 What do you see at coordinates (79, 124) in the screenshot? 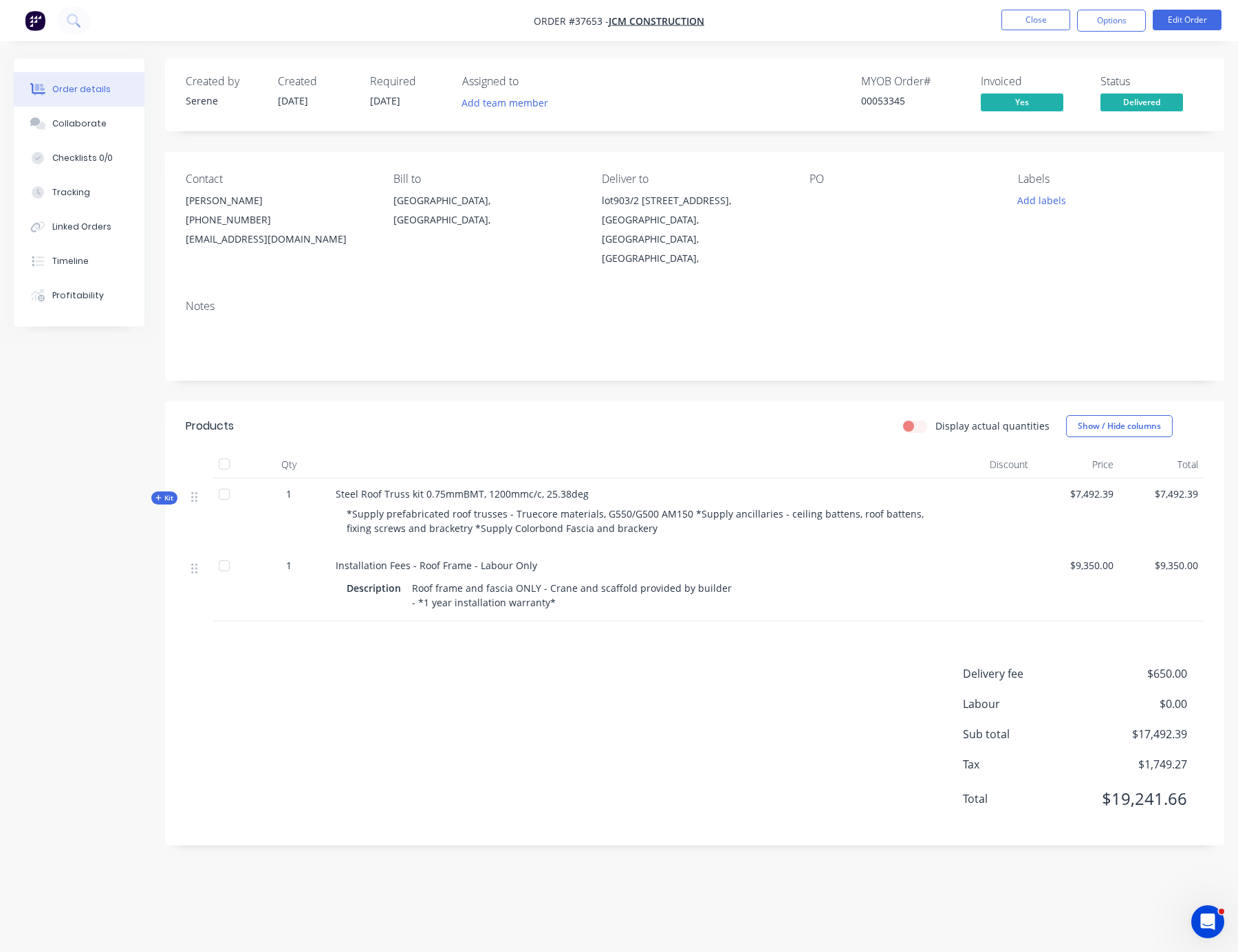
I see `div: Collaborate` at bounding box center [79, 124].